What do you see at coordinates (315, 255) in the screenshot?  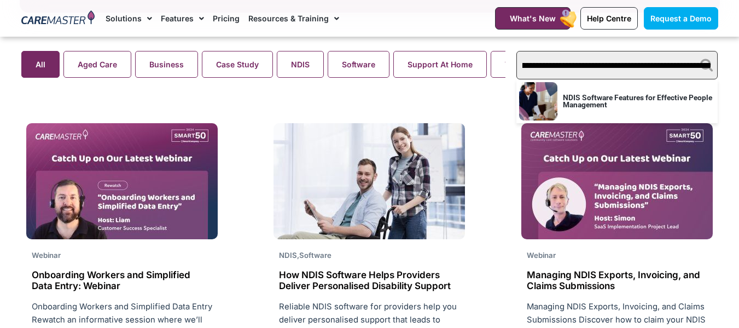 I see `span: Software` at bounding box center [315, 255].